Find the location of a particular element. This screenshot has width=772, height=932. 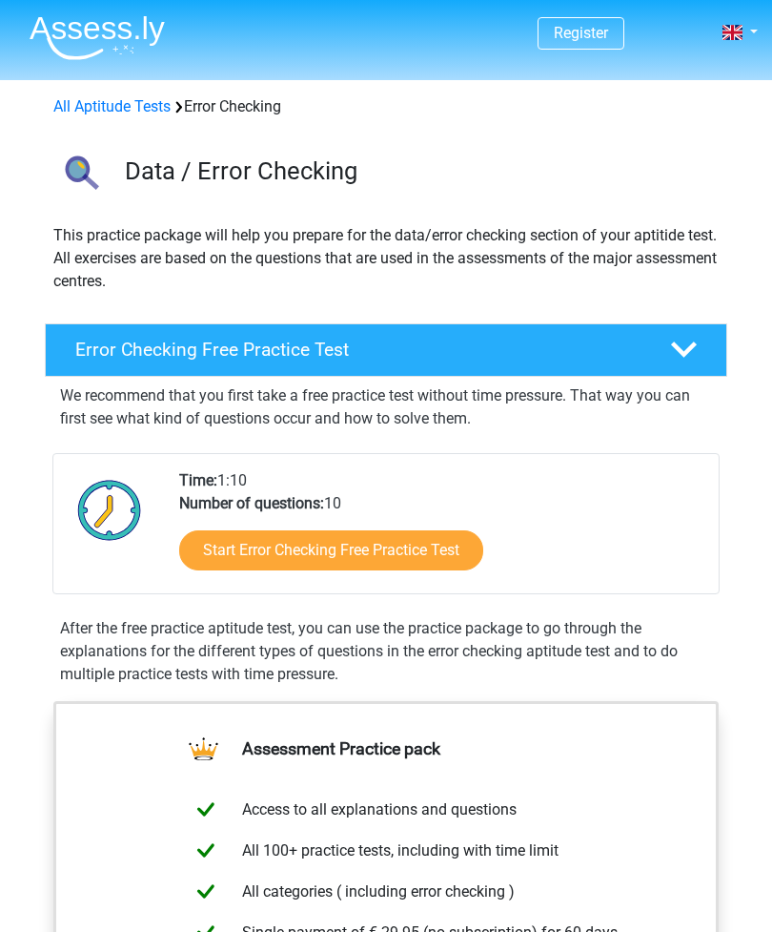

b: Time: is located at coordinates (198, 480).